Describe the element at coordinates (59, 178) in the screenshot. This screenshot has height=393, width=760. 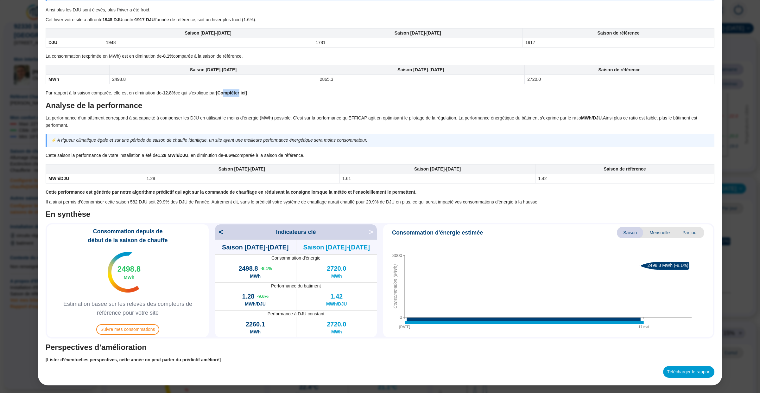
I see `strong: MWh/DJU` at that location.